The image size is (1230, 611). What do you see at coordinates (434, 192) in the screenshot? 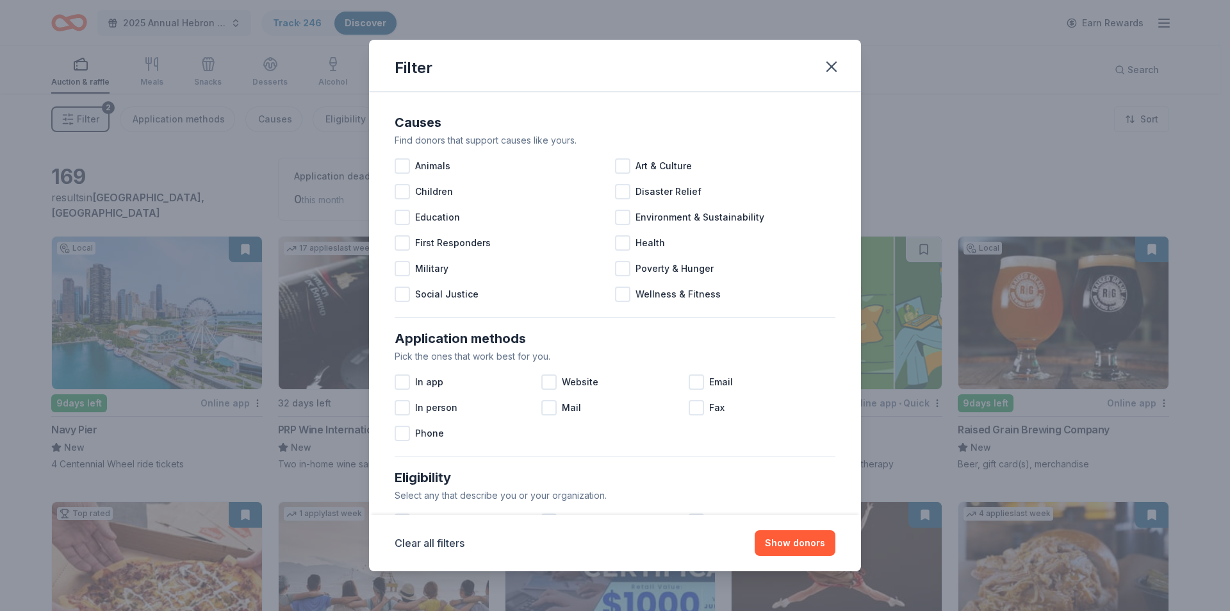
I see `span: Children` at bounding box center [434, 192].